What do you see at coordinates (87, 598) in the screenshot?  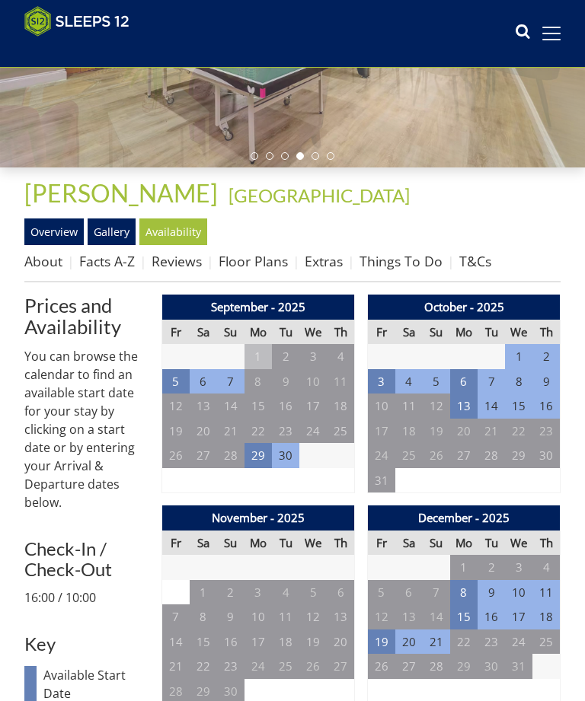 I see `p: 16:00 / 10:00` at bounding box center [87, 598].